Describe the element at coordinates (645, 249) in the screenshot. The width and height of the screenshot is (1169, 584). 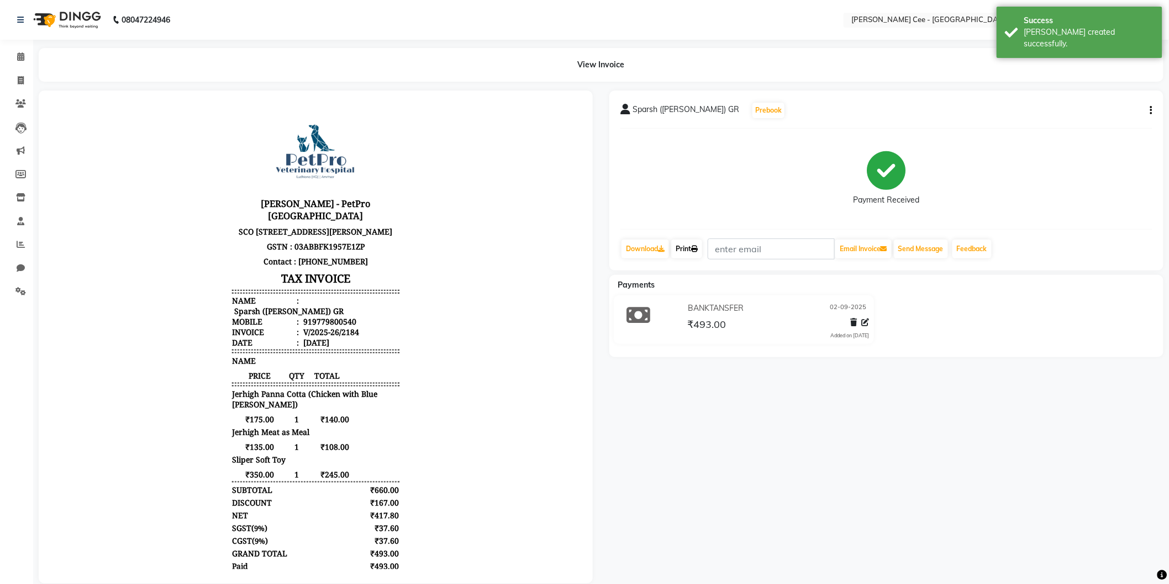
I see `a: Download` at that location.